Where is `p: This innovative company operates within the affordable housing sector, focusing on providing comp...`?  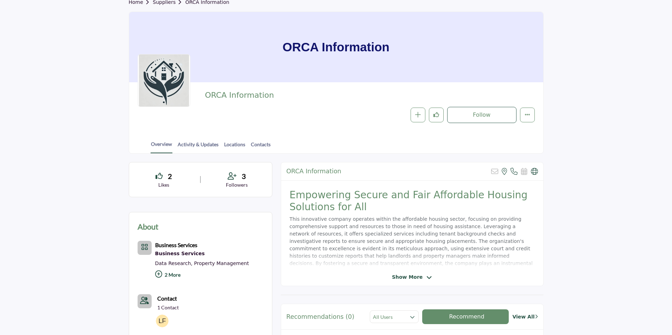 p: This innovative company operates within the affordable housing sector, focusing on providing comp... is located at coordinates (412, 245).